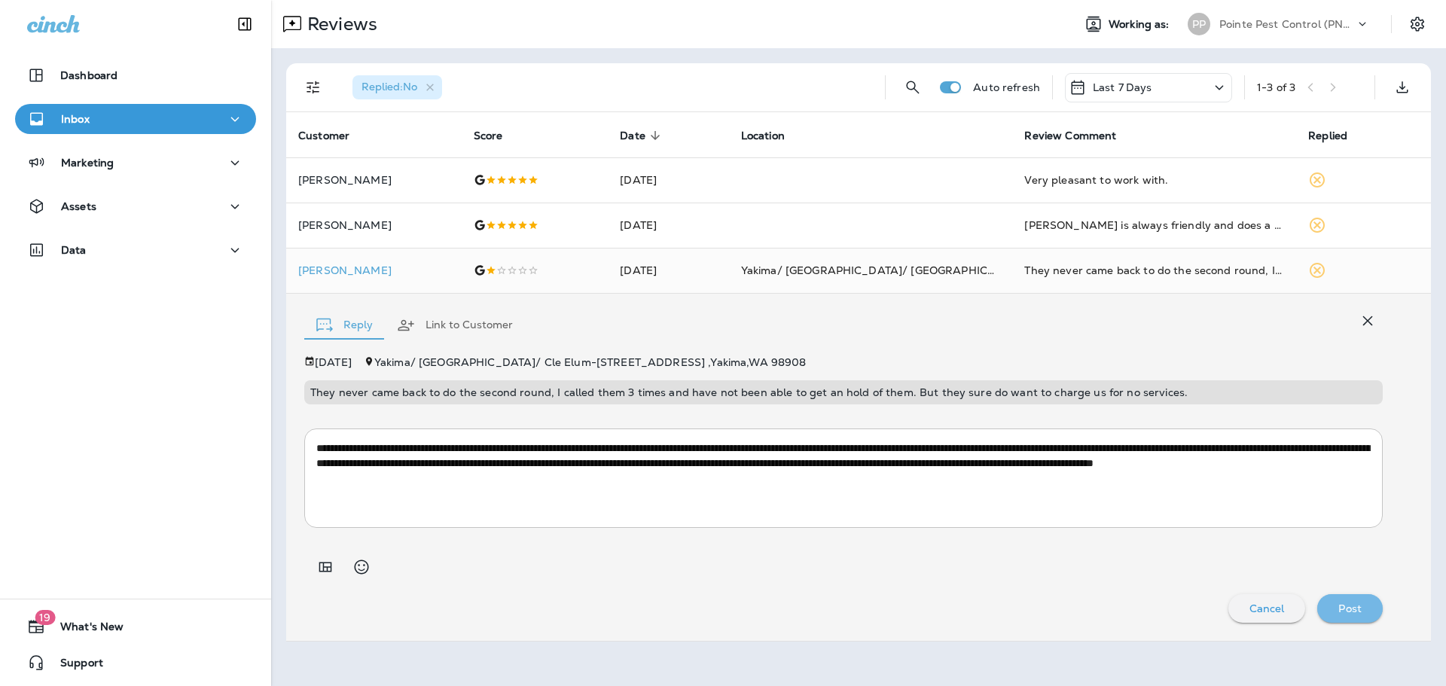 The height and width of the screenshot is (686, 1446). I want to click on p: Dashboard, so click(89, 75).